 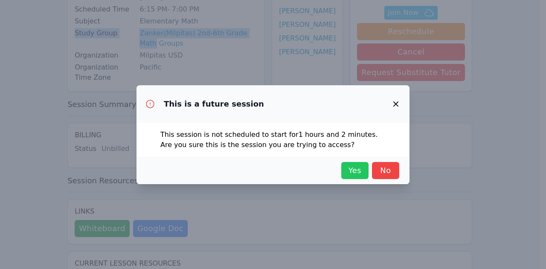 I want to click on h3: This is a future session, so click(x=214, y=104).